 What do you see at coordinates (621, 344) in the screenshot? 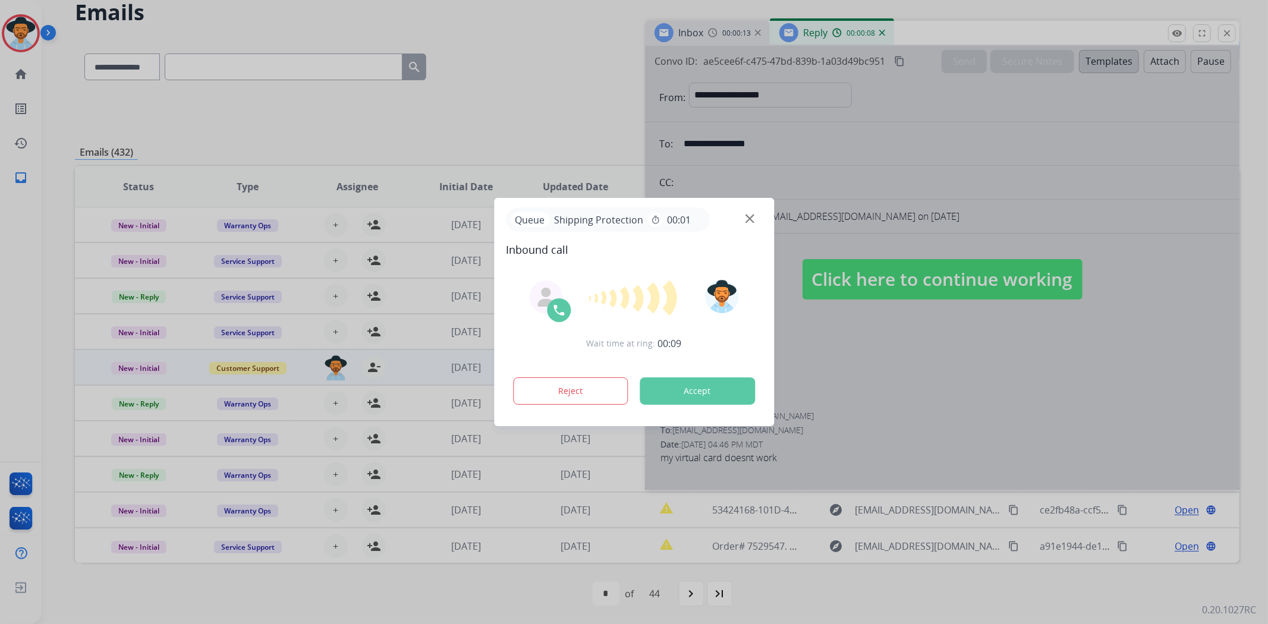
I see `span: Wait time at ring:` at bounding box center [621, 344].